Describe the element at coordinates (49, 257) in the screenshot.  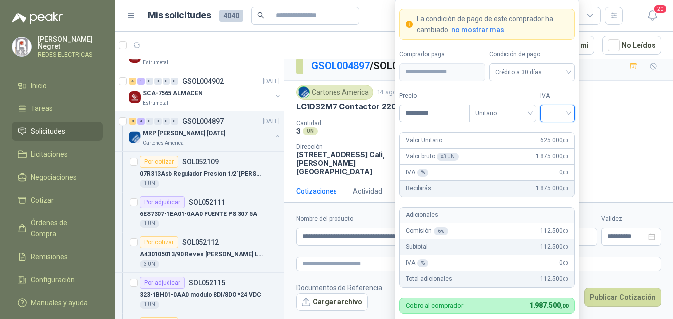
I see `span: Remisiones` at that location.